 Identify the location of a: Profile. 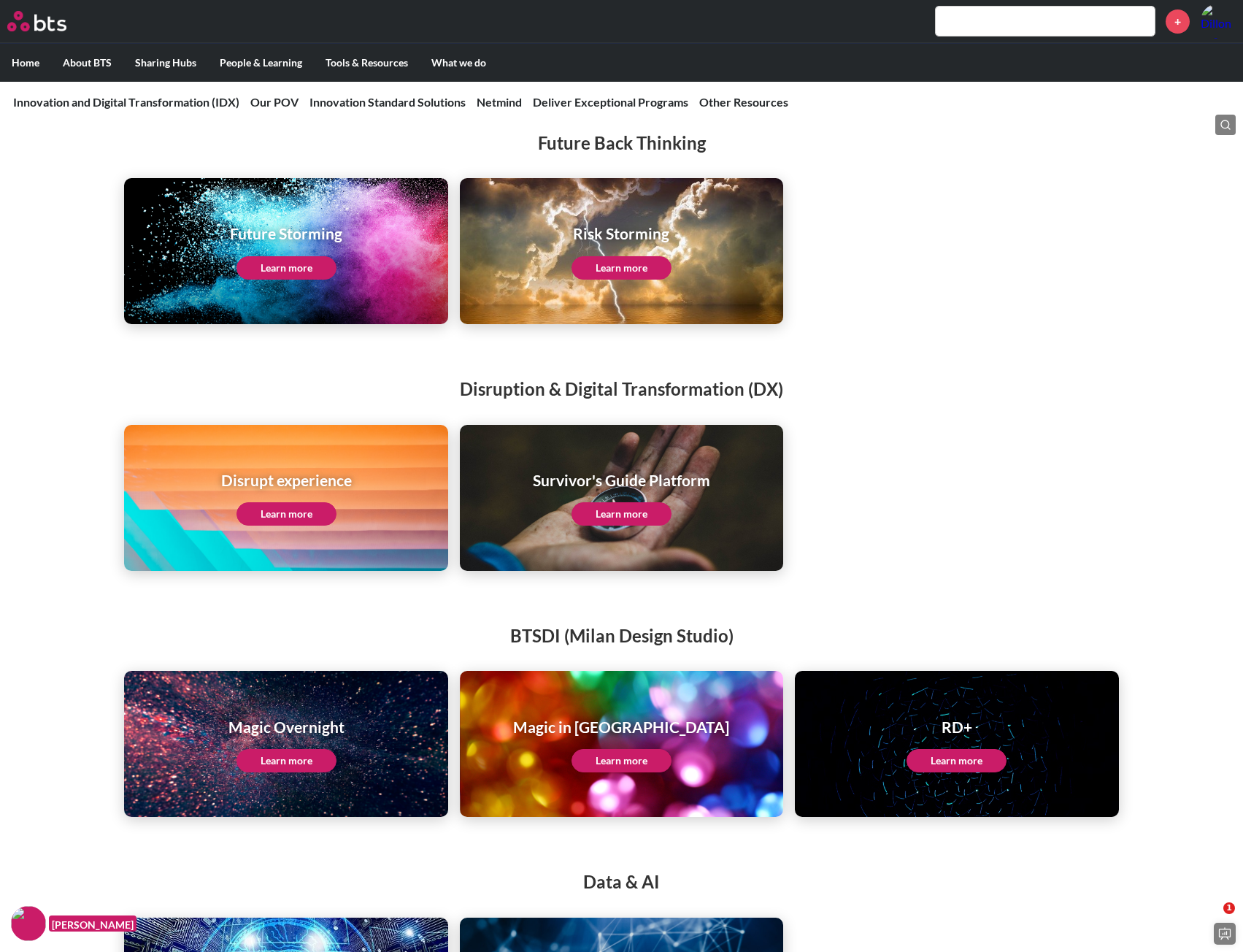
(1218, 21).